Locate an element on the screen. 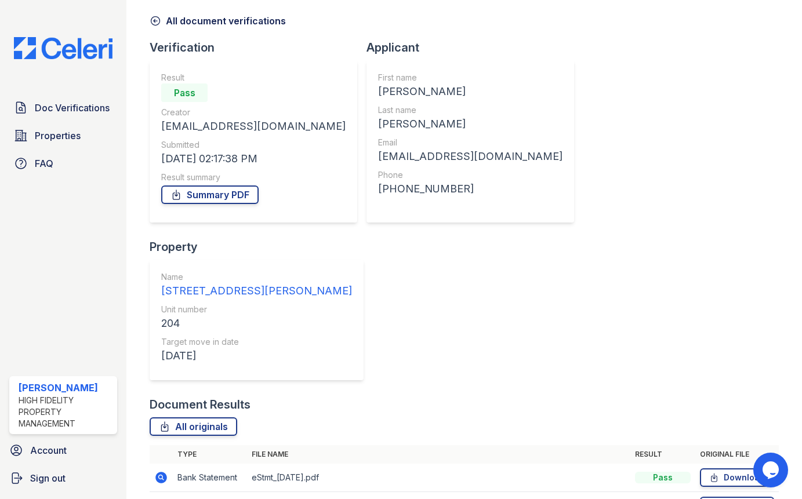 The width and height of the screenshot is (802, 499). a: Download is located at coordinates (737, 478).